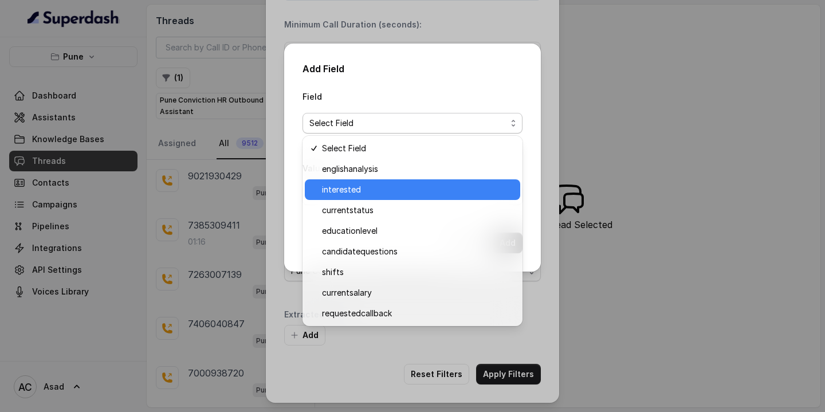  What do you see at coordinates (413, 123) in the screenshot?
I see `button: Select Field` at bounding box center [413, 123].